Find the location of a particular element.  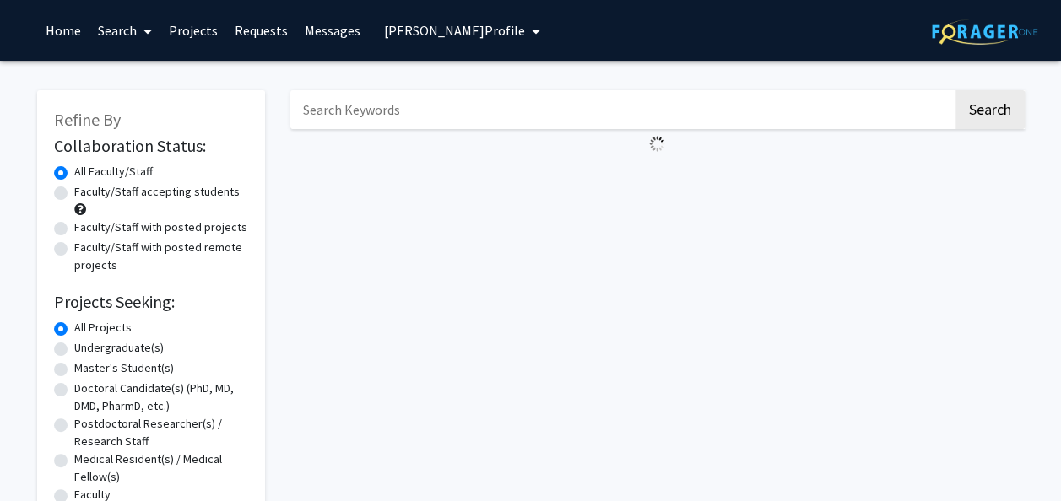

label: Medical Resident(s) / Medical Fellow(s) is located at coordinates (161, 469).